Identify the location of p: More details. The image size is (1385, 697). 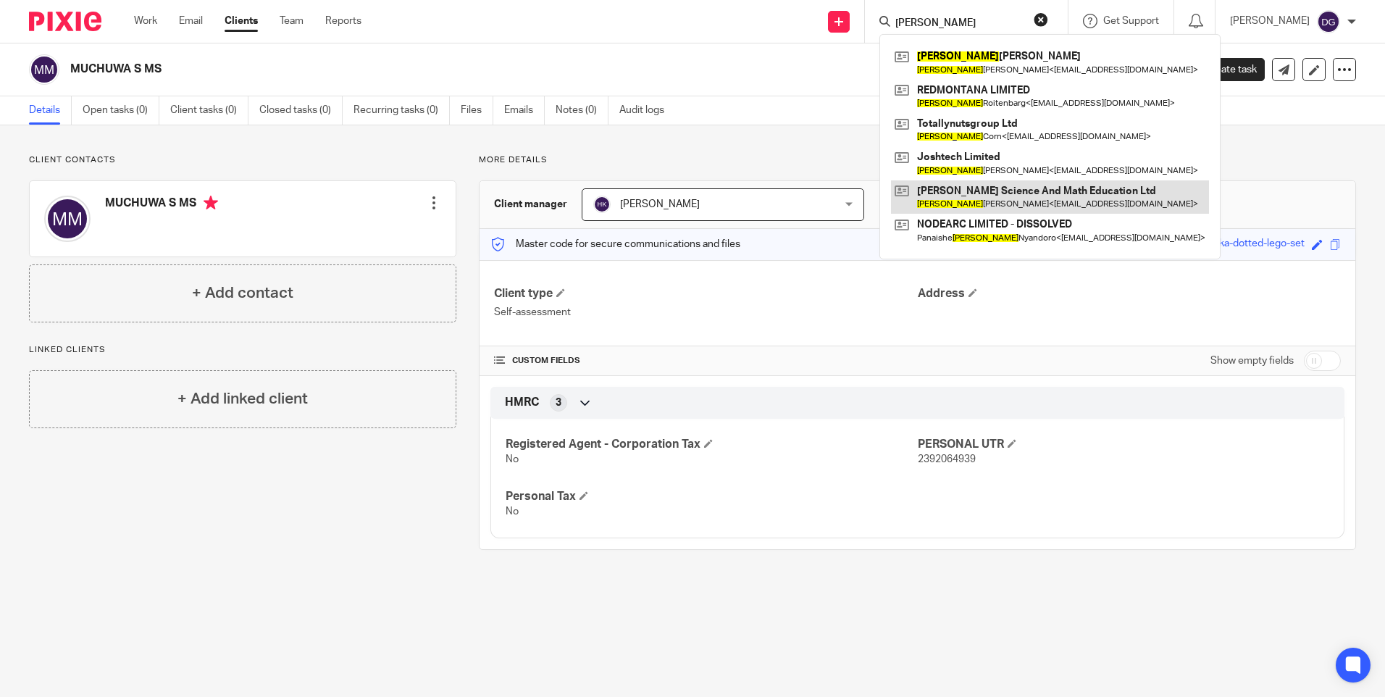
(917, 160).